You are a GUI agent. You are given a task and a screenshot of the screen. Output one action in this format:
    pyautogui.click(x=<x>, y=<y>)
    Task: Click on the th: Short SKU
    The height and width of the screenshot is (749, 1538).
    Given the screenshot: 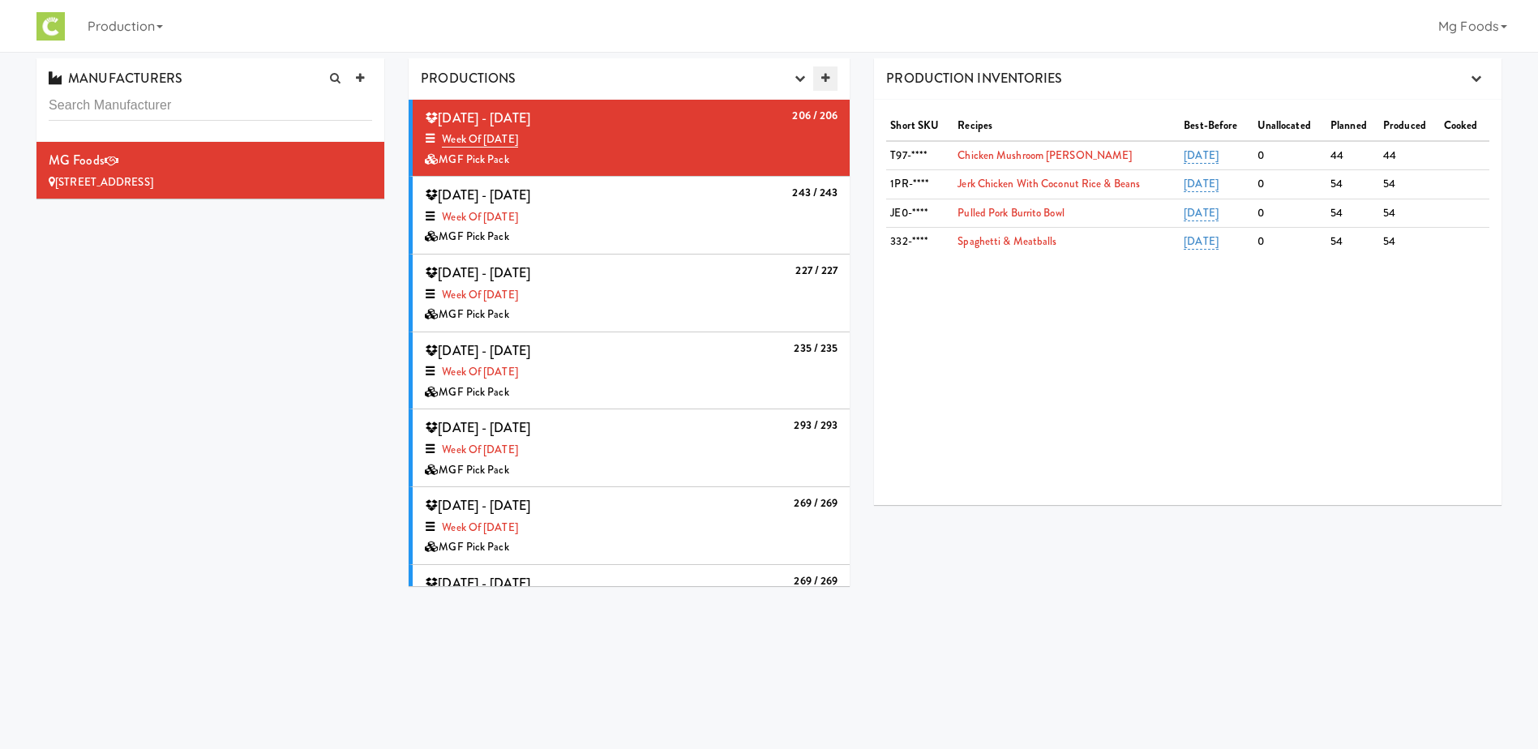 What is the action you would take?
    pyautogui.click(x=920, y=127)
    